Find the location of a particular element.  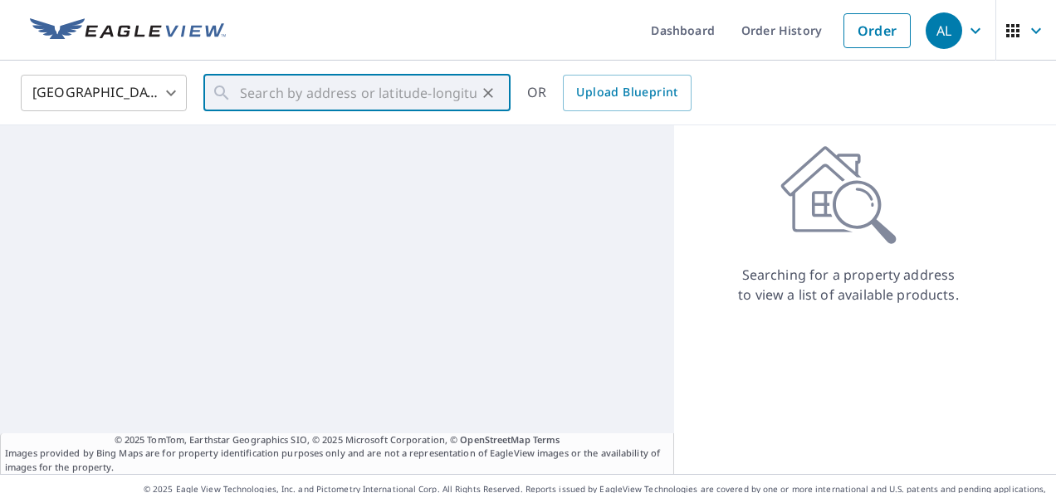

a: Upload Blueprint is located at coordinates (627, 93).